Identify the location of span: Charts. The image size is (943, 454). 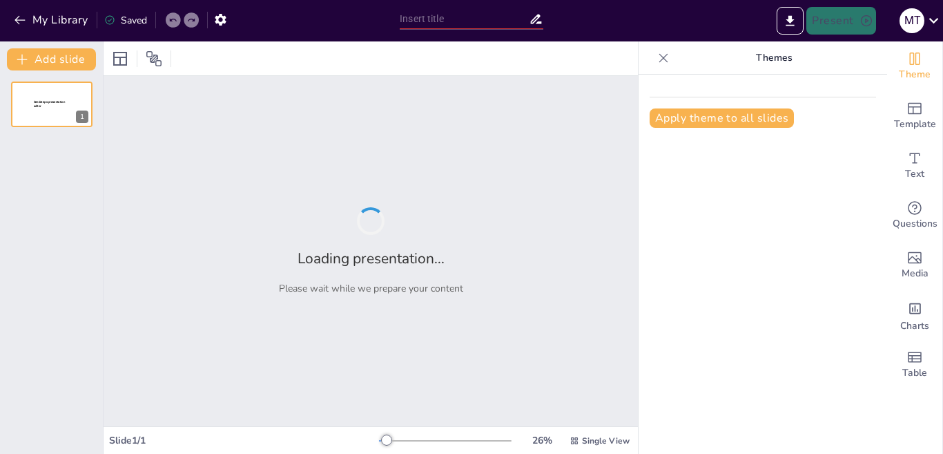
(915, 326).